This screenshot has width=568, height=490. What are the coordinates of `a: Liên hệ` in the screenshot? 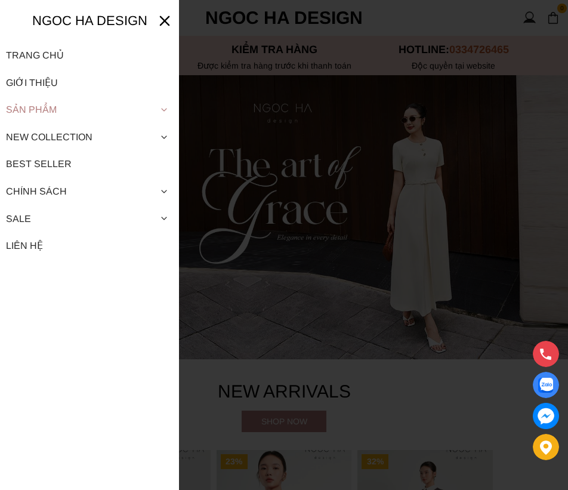 It's located at (89, 246).